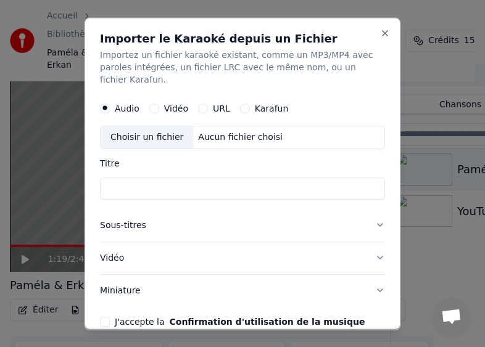 The width and height of the screenshot is (485, 347). Describe the element at coordinates (271, 108) in the screenshot. I see `label: Karafun` at that location.